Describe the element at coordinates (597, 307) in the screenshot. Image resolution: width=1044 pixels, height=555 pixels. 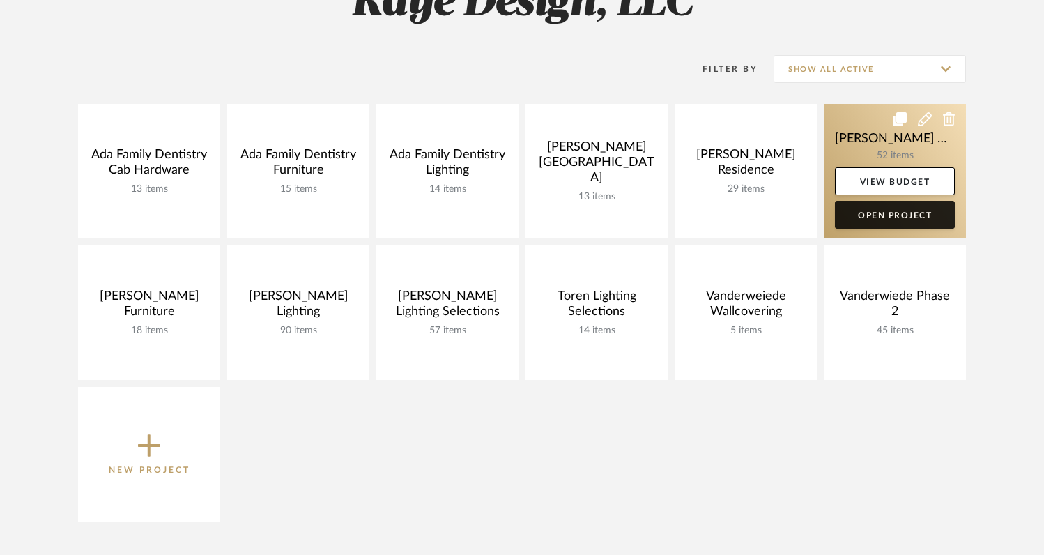
I see `div: Toren Lighting Selections` at that location.